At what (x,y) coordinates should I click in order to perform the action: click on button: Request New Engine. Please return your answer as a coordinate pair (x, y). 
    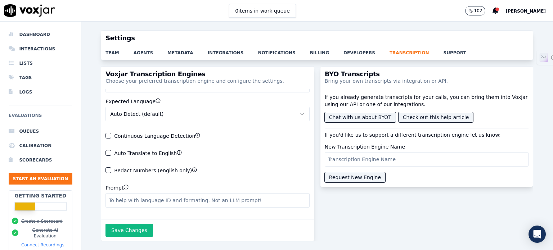
    Looking at the image, I should click on (355, 178).